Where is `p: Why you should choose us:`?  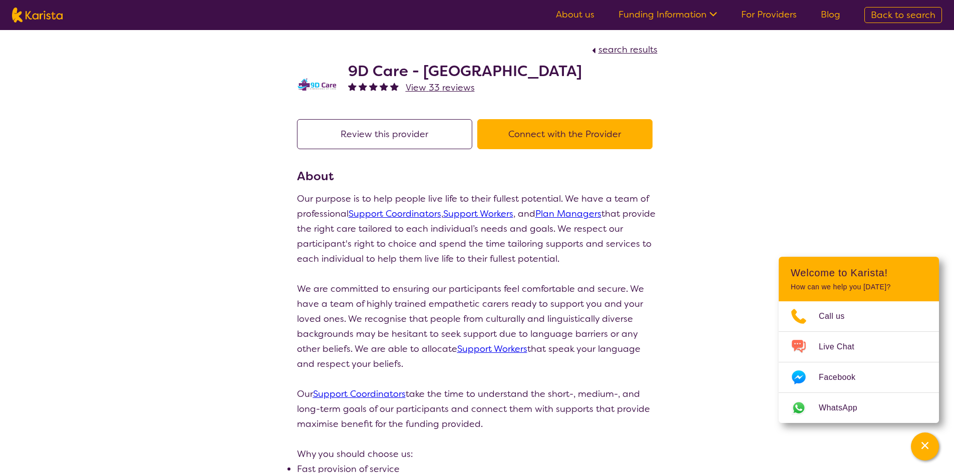
p: Why you should choose us: is located at coordinates (477, 454).